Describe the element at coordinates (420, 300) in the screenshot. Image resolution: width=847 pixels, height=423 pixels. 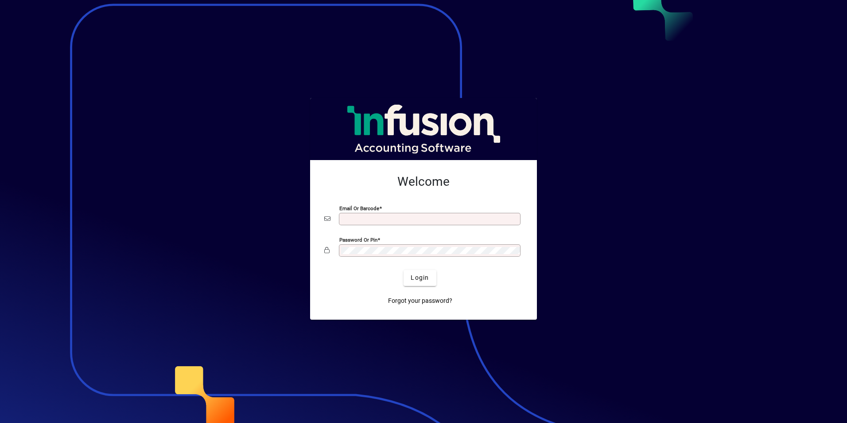
I see `span: Forgot your password?` at that location.